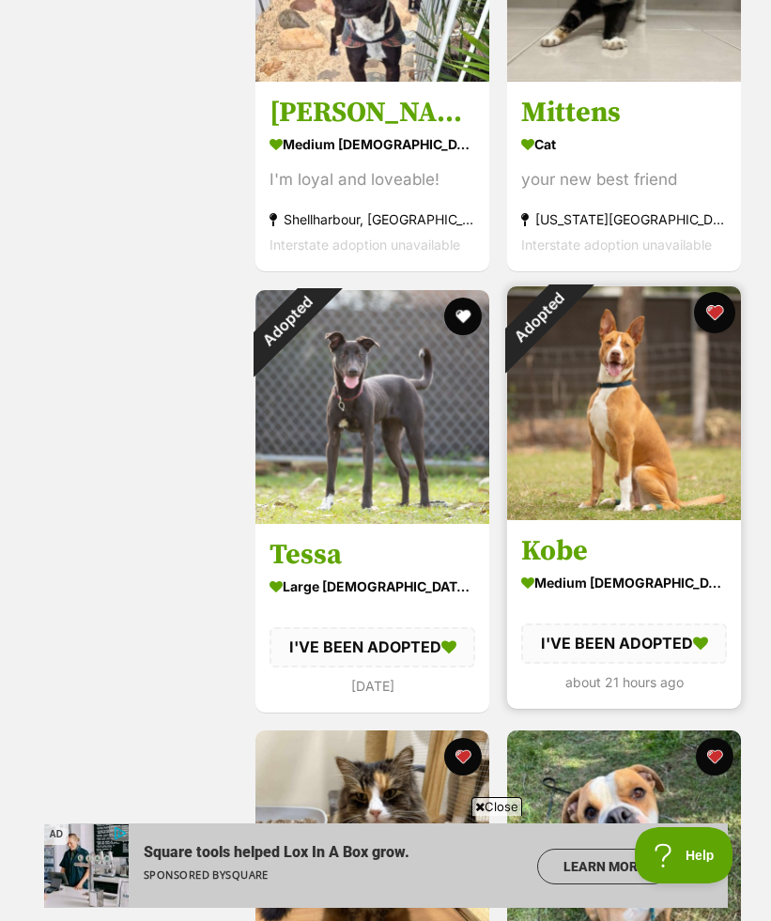 The width and height of the screenshot is (771, 921). I want to click on div: Cat, so click(623, 145).